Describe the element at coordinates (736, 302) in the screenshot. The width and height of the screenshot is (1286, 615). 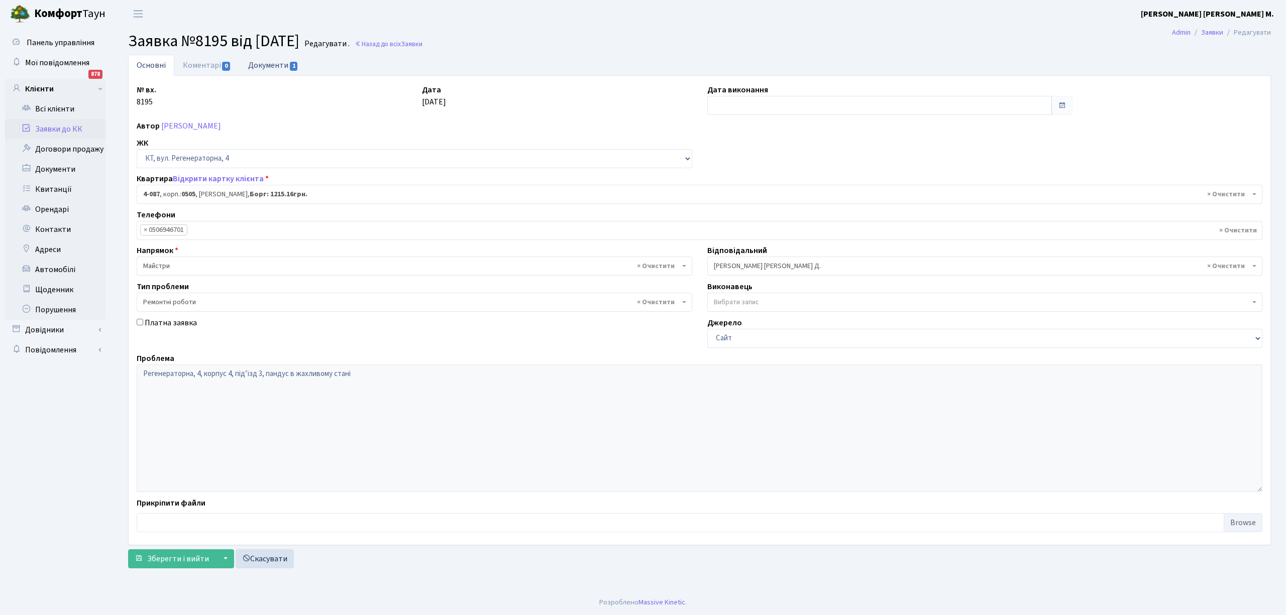
I see `span: Вибрати запис` at that location.